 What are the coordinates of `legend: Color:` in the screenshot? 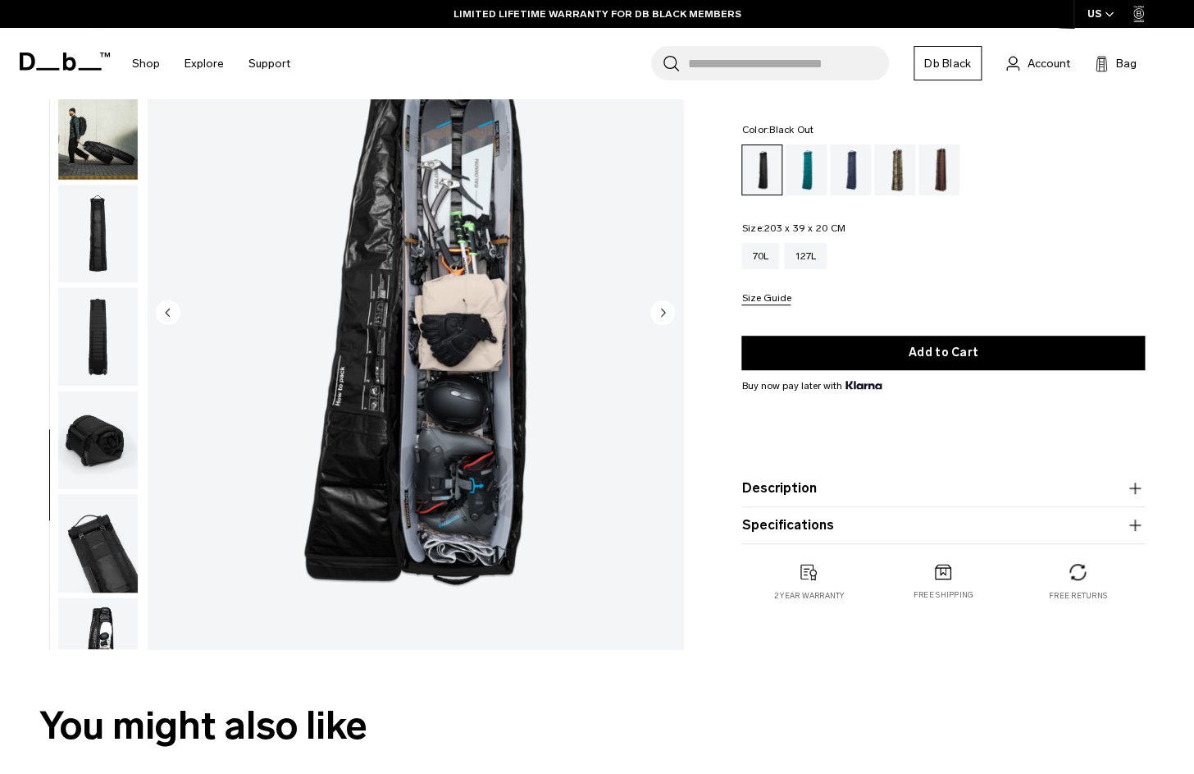 It's located at (778, 130).